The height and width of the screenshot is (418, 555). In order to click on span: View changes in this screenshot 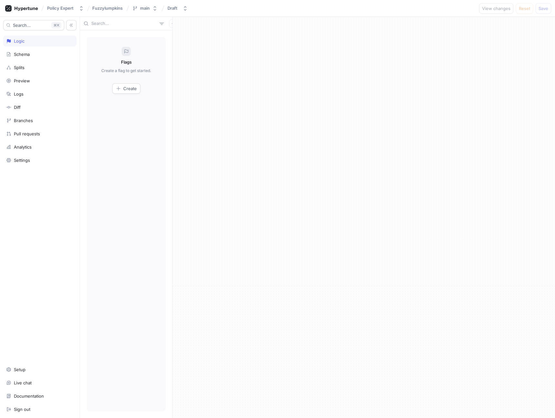, I will do `click(497, 8)`.